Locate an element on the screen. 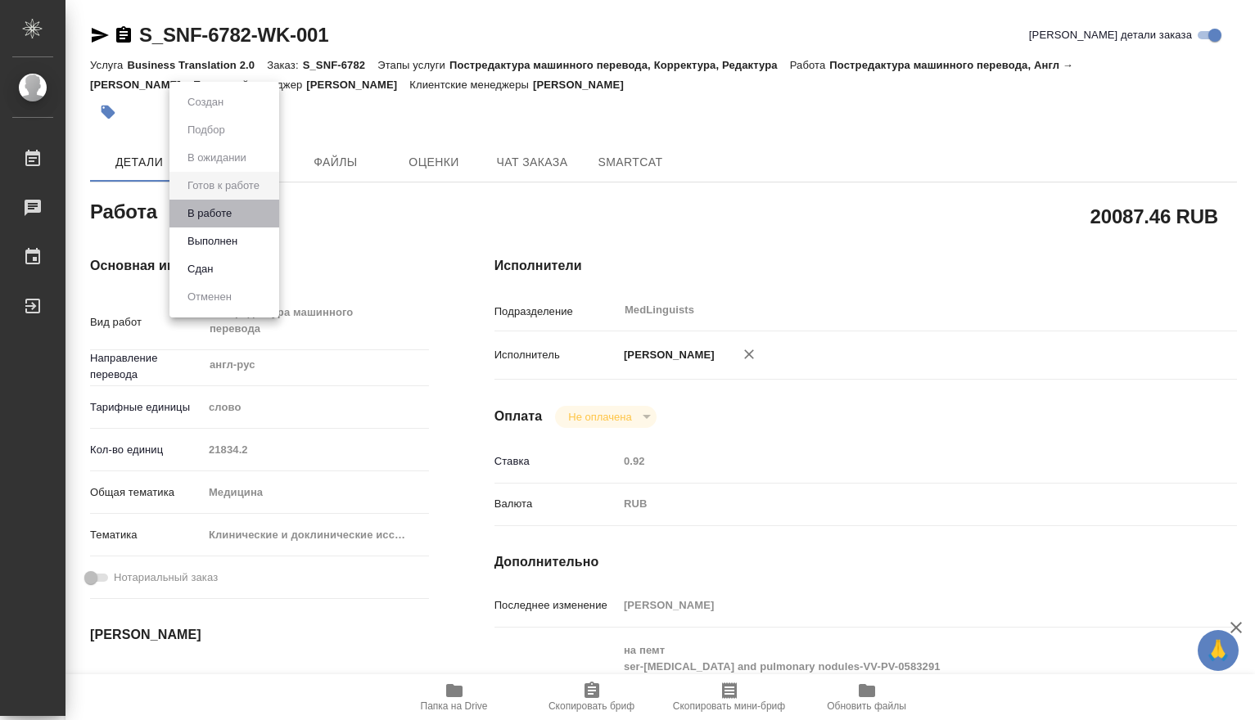 The height and width of the screenshot is (720, 1255). button: В ожидании is located at coordinates (217, 158).